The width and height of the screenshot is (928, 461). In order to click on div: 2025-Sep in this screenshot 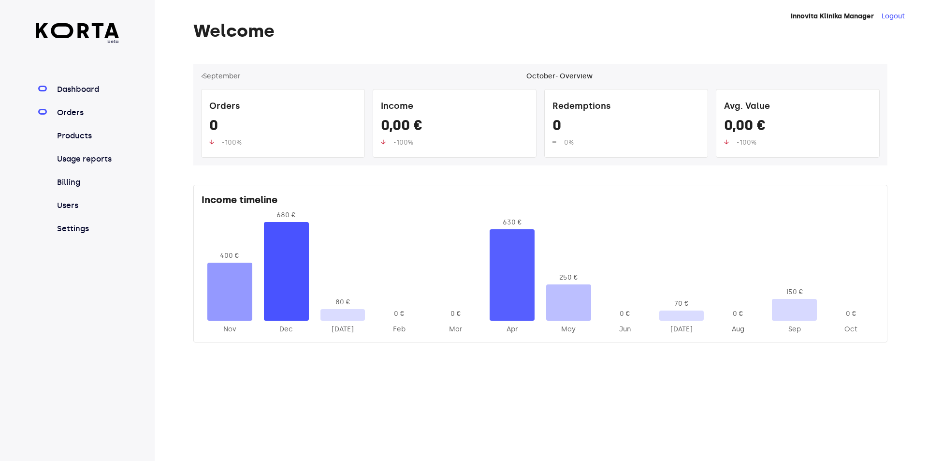, I will do `click(794, 329)`.